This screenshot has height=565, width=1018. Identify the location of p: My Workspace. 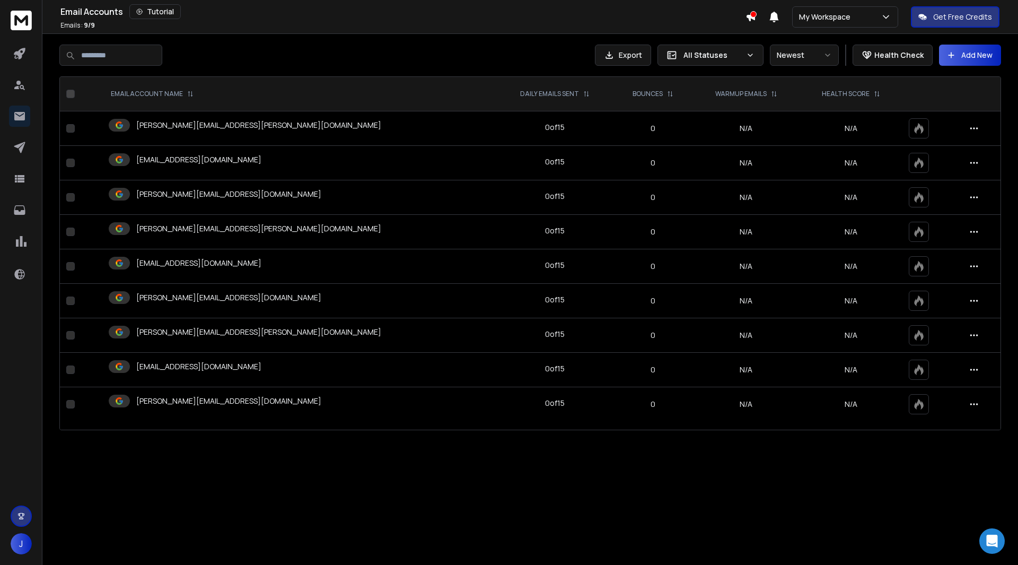
(827, 17).